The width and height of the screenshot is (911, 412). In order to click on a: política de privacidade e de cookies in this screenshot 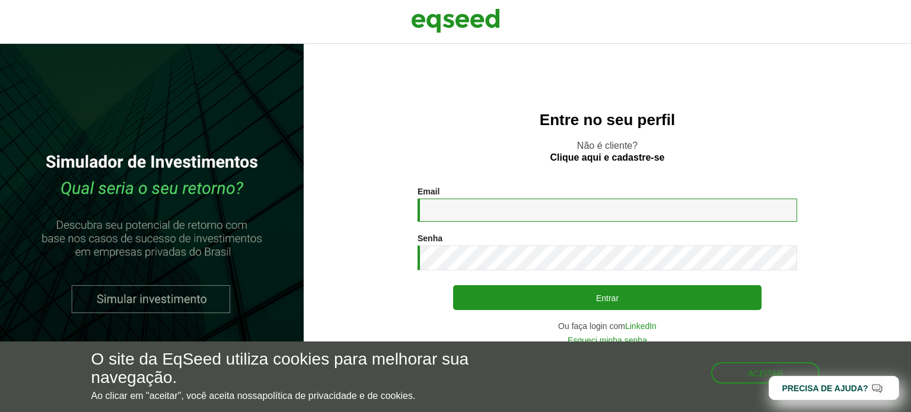, I will do `click(337, 396)`.